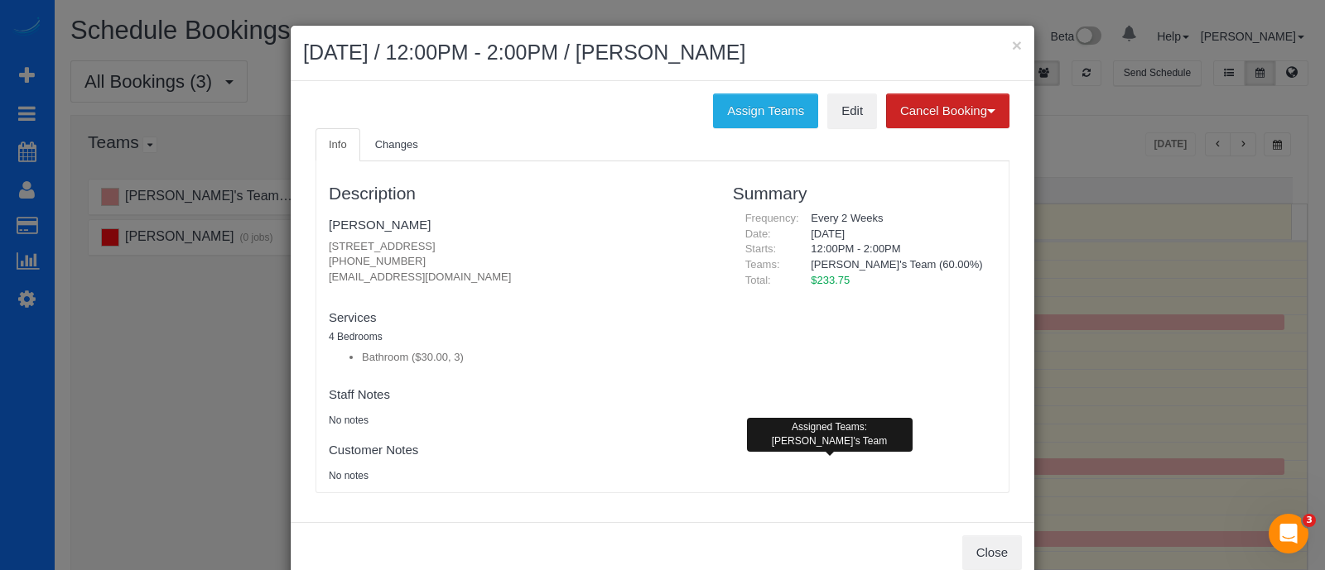  Describe the element at coordinates (518, 395) in the screenshot. I see `h4: Staff Notes` at that location.